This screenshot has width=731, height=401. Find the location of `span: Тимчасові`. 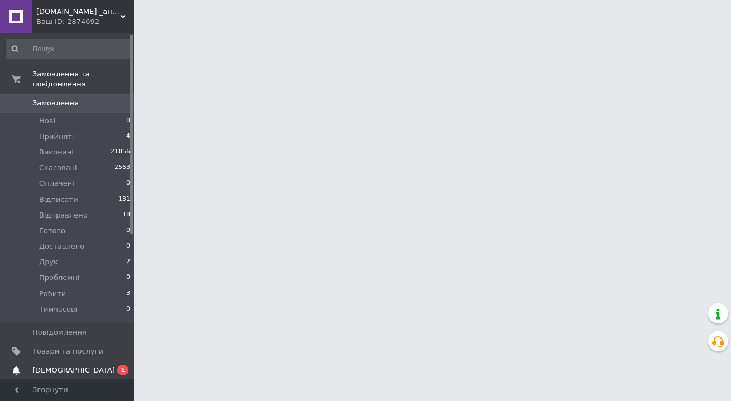

span: Тимчасові is located at coordinates (58, 310).